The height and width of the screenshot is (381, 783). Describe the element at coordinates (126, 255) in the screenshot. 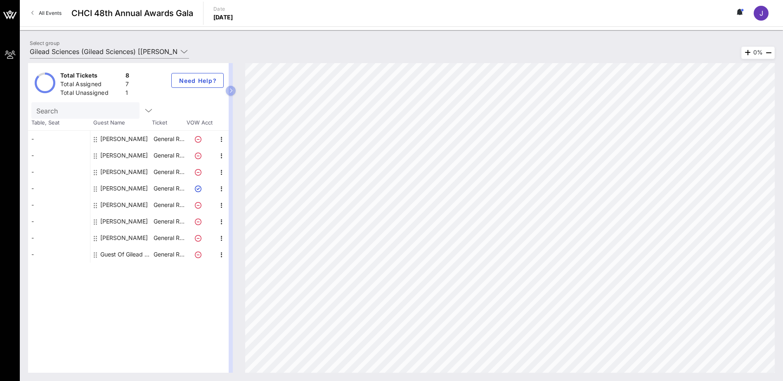

I see `div: Guest Of Gilead Sciences` at that location.